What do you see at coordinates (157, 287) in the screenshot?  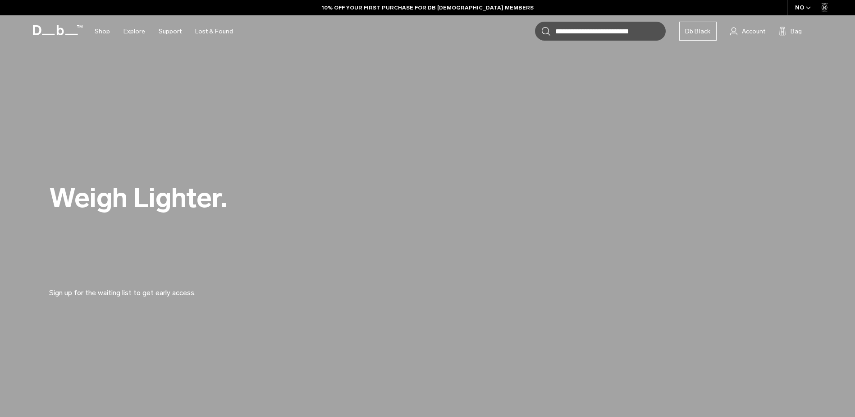 I see `p: Sign up for the waiting list to get early access.` at bounding box center [157, 287].